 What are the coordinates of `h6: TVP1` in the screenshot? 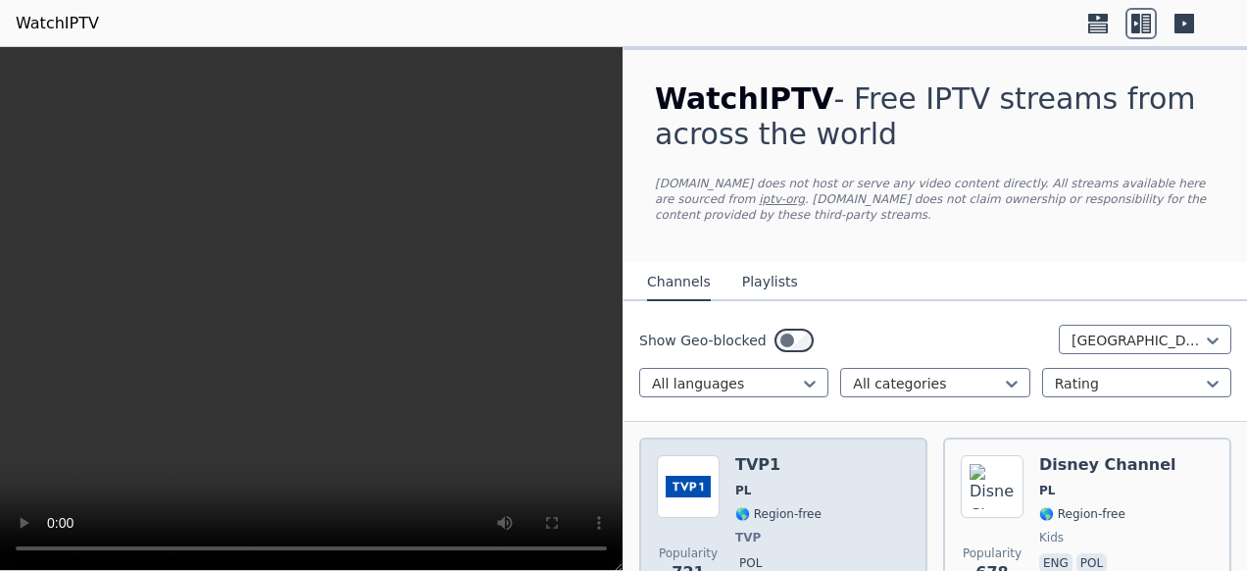 It's located at (779, 465).